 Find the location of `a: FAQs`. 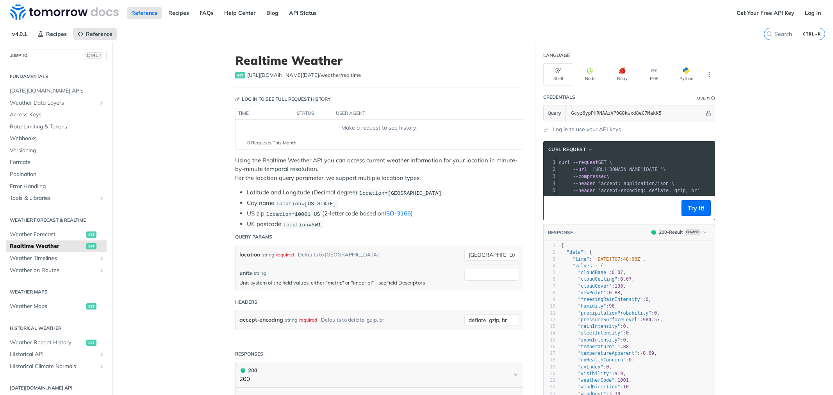

a: FAQs is located at coordinates (207, 13).